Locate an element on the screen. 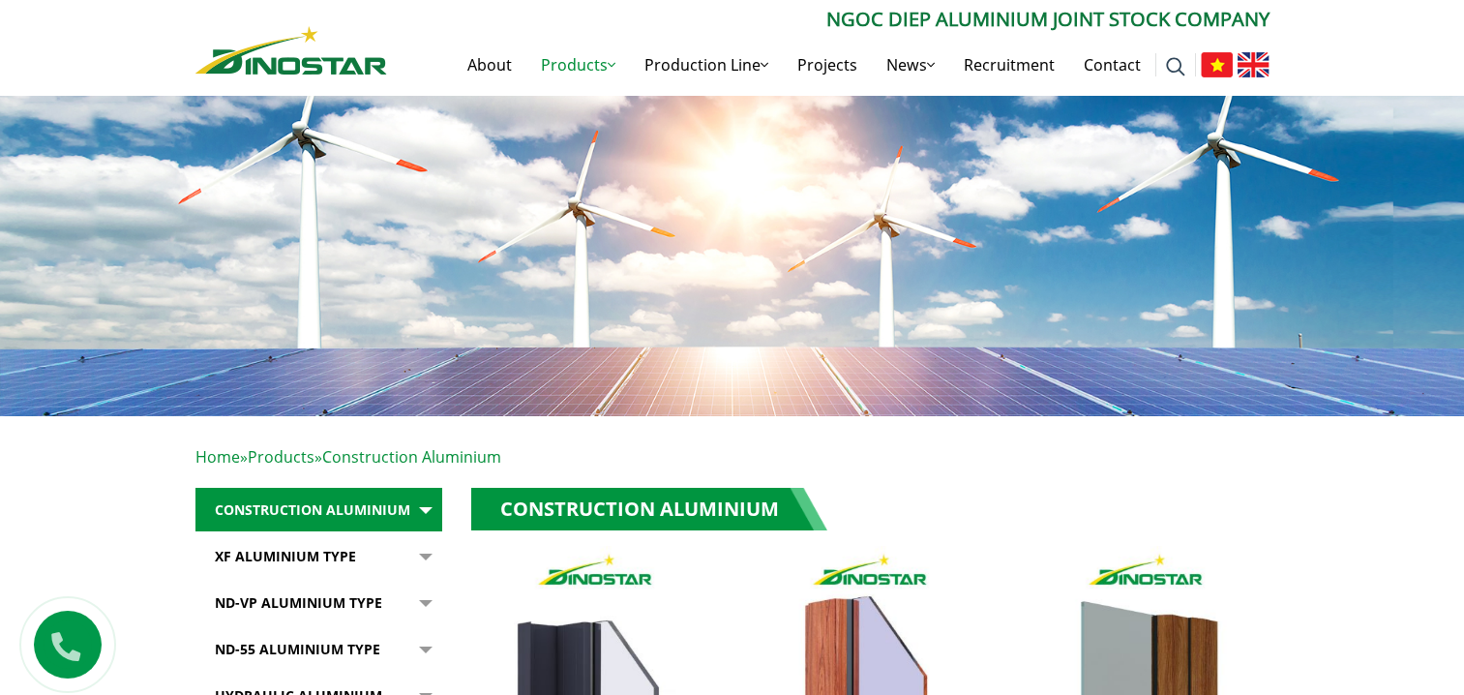  span: Construction Aluminium is located at coordinates (411, 457).